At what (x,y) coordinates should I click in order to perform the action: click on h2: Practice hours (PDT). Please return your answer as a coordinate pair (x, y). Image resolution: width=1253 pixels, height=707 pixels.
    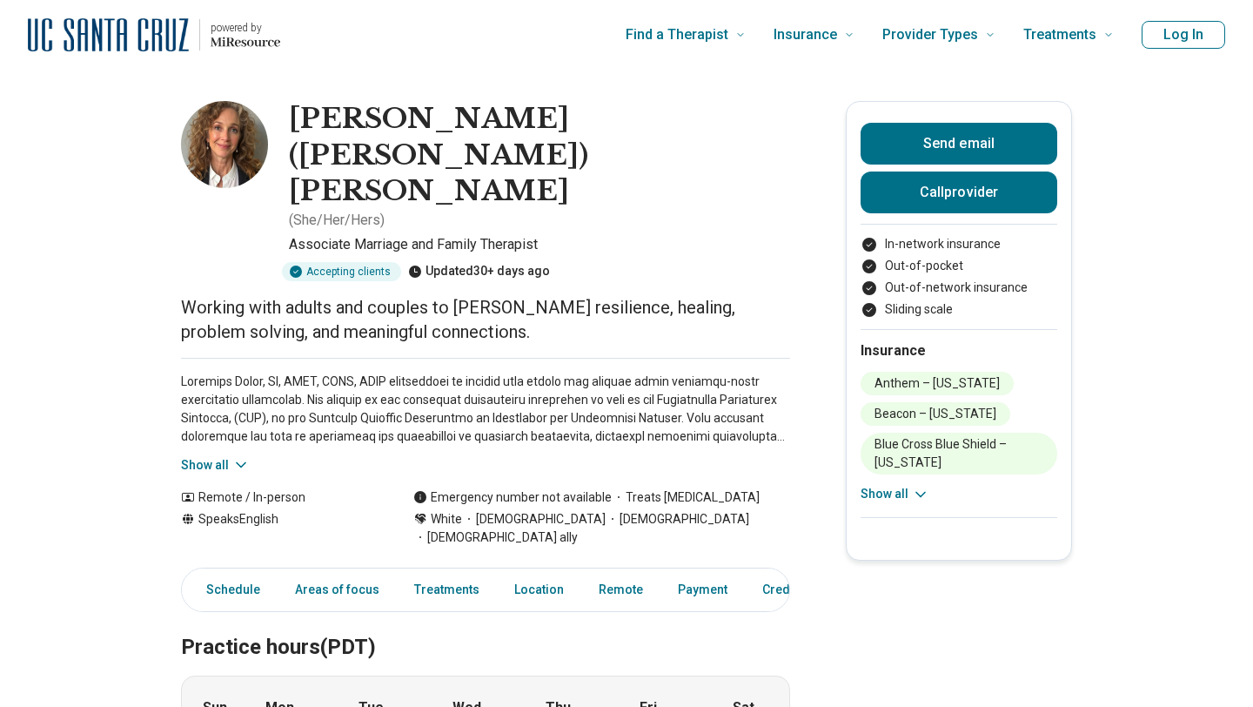
    Looking at the image, I should click on (486, 627).